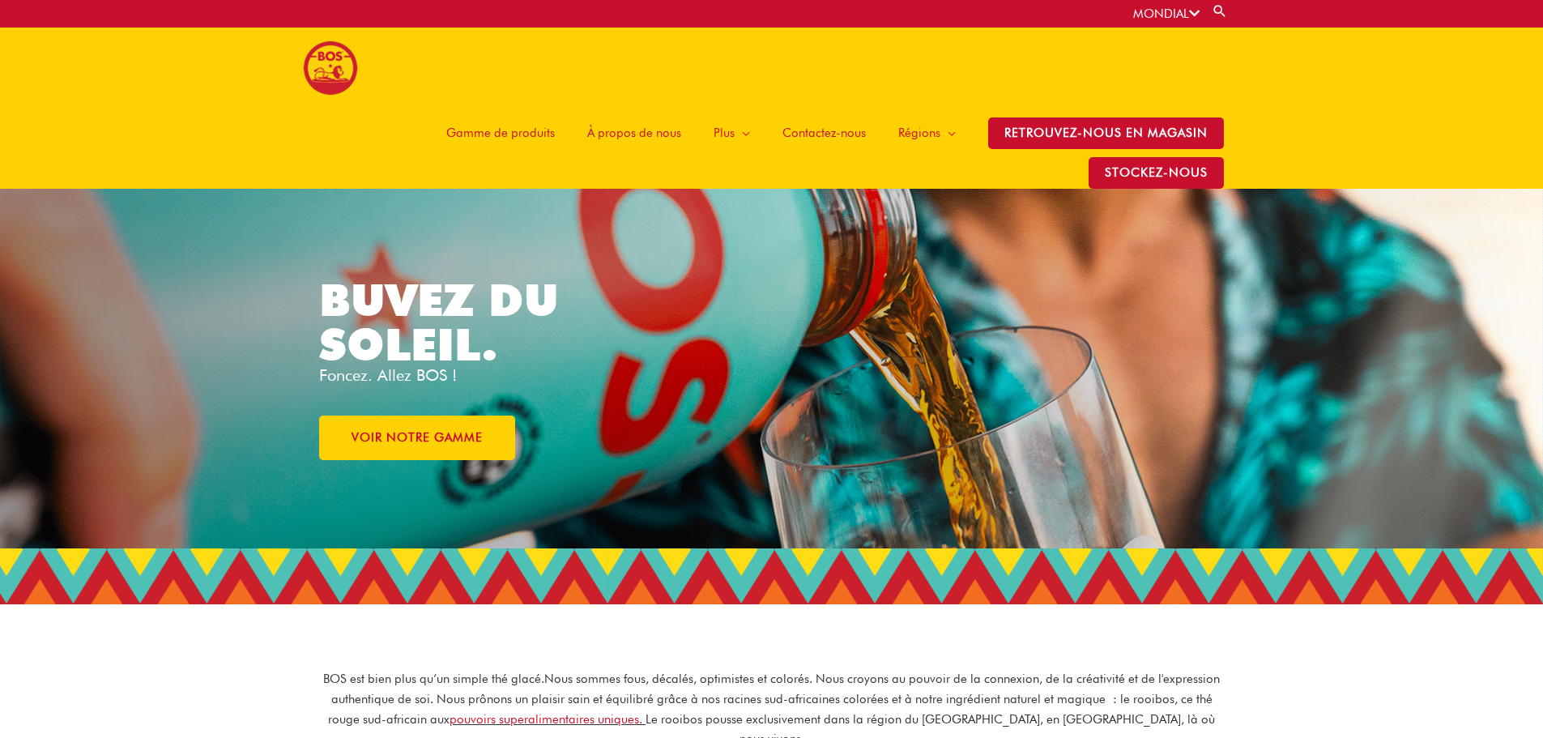  I want to click on a: MONDIAL, so click(1166, 14).